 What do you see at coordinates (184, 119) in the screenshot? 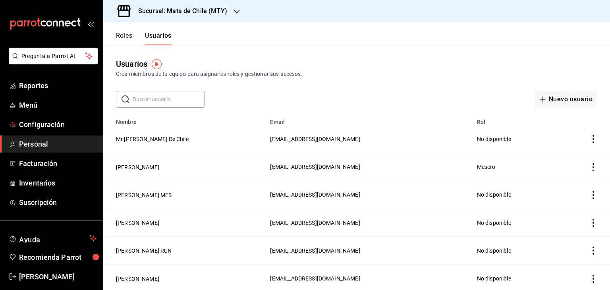
I see `th: Nombre` at bounding box center [184, 119].